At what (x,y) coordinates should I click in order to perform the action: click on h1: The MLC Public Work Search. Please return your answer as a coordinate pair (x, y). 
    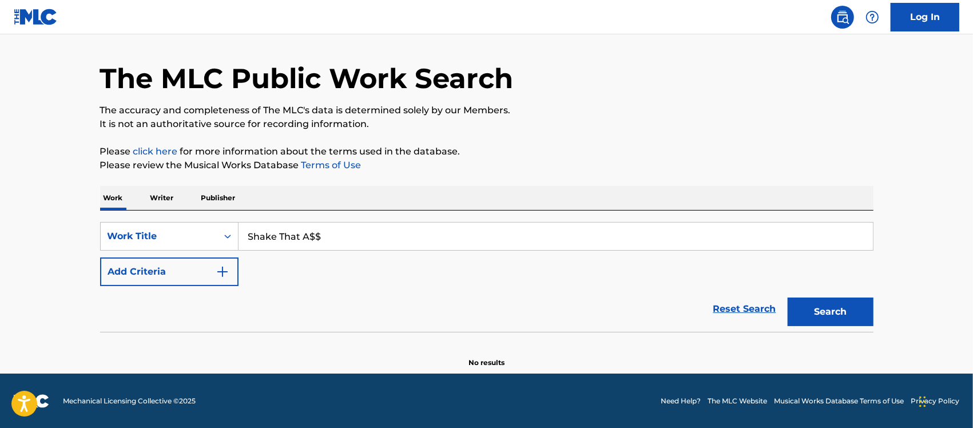
    Looking at the image, I should click on (306, 78).